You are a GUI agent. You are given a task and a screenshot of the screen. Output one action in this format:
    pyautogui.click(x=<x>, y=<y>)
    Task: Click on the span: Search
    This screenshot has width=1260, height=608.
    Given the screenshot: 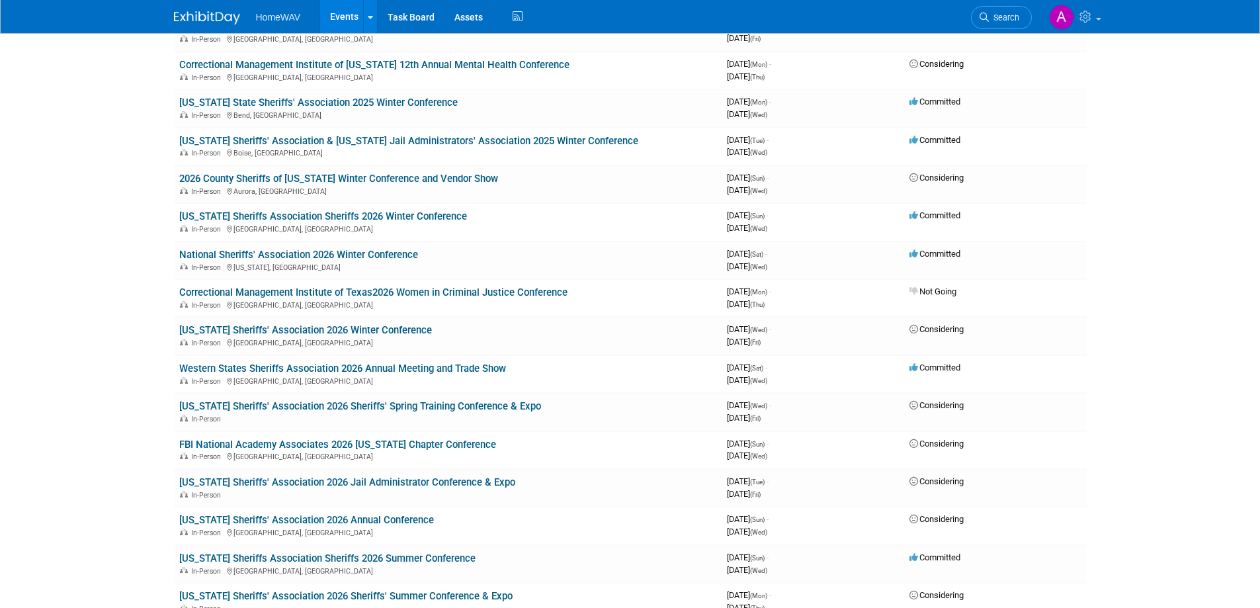 What is the action you would take?
    pyautogui.click(x=1004, y=17)
    